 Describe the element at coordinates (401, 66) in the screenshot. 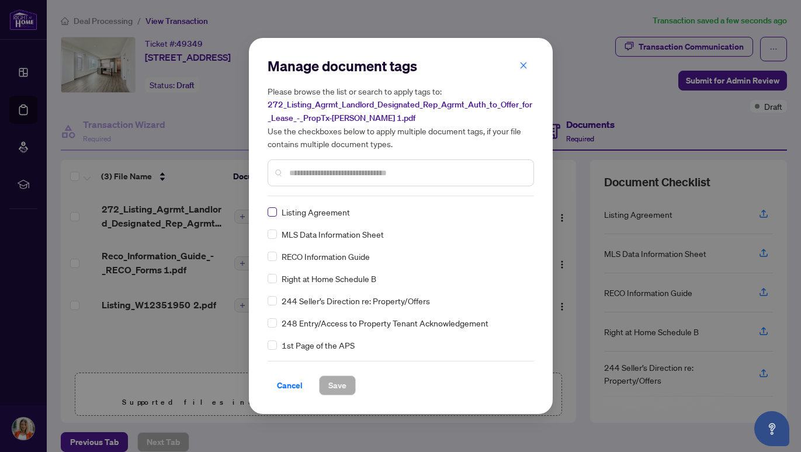

I see `h2: Manage document tags` at that location.